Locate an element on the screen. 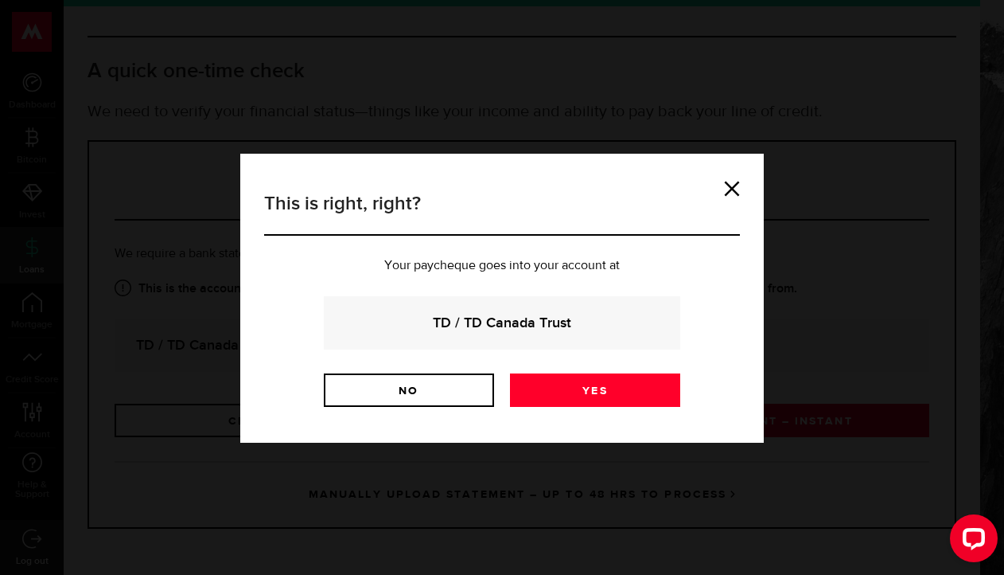 The image size is (1004, 575). strong: TD / TD Canada Trust is located at coordinates (502, 322).